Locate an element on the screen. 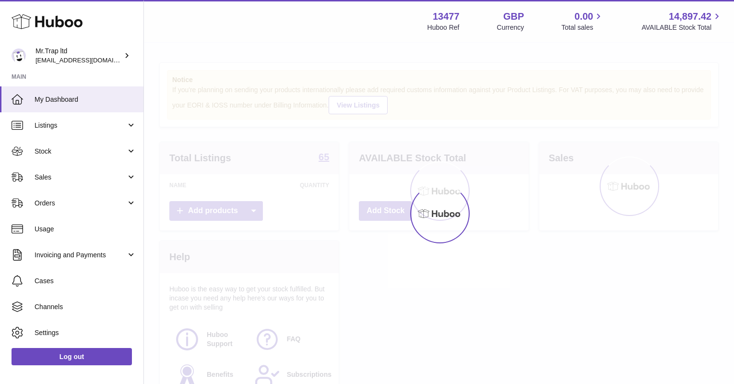 The image size is (734, 384). a: 14,897.42 AVAILABLE Stock Total is located at coordinates (682, 21).